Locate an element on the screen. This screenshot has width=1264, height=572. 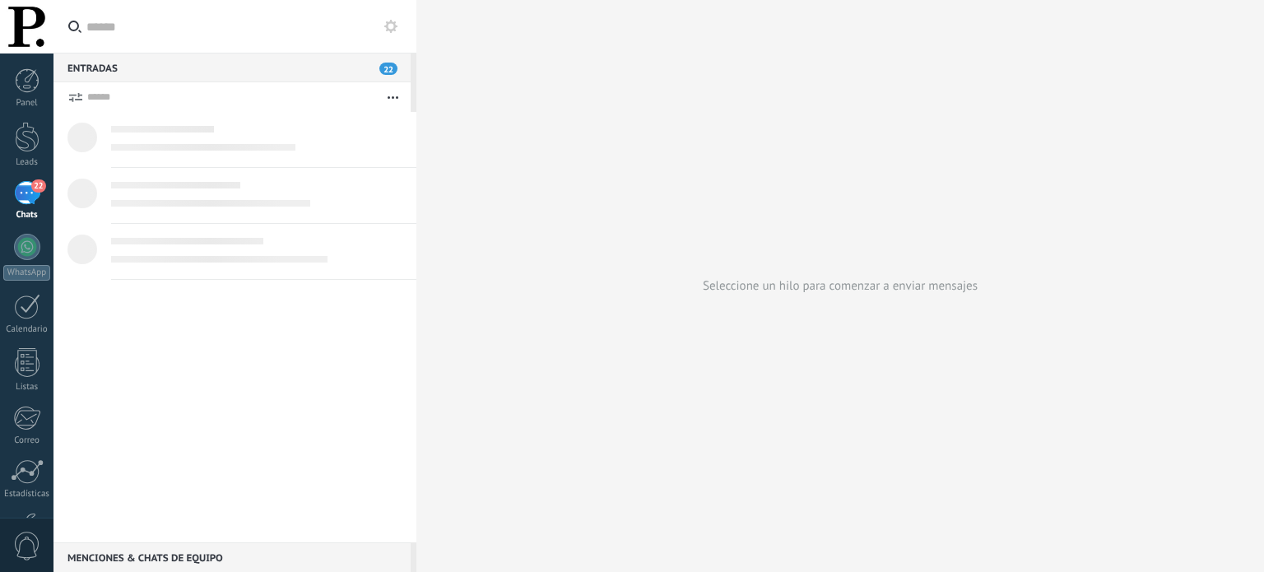
div: Panel is located at coordinates (27, 103).